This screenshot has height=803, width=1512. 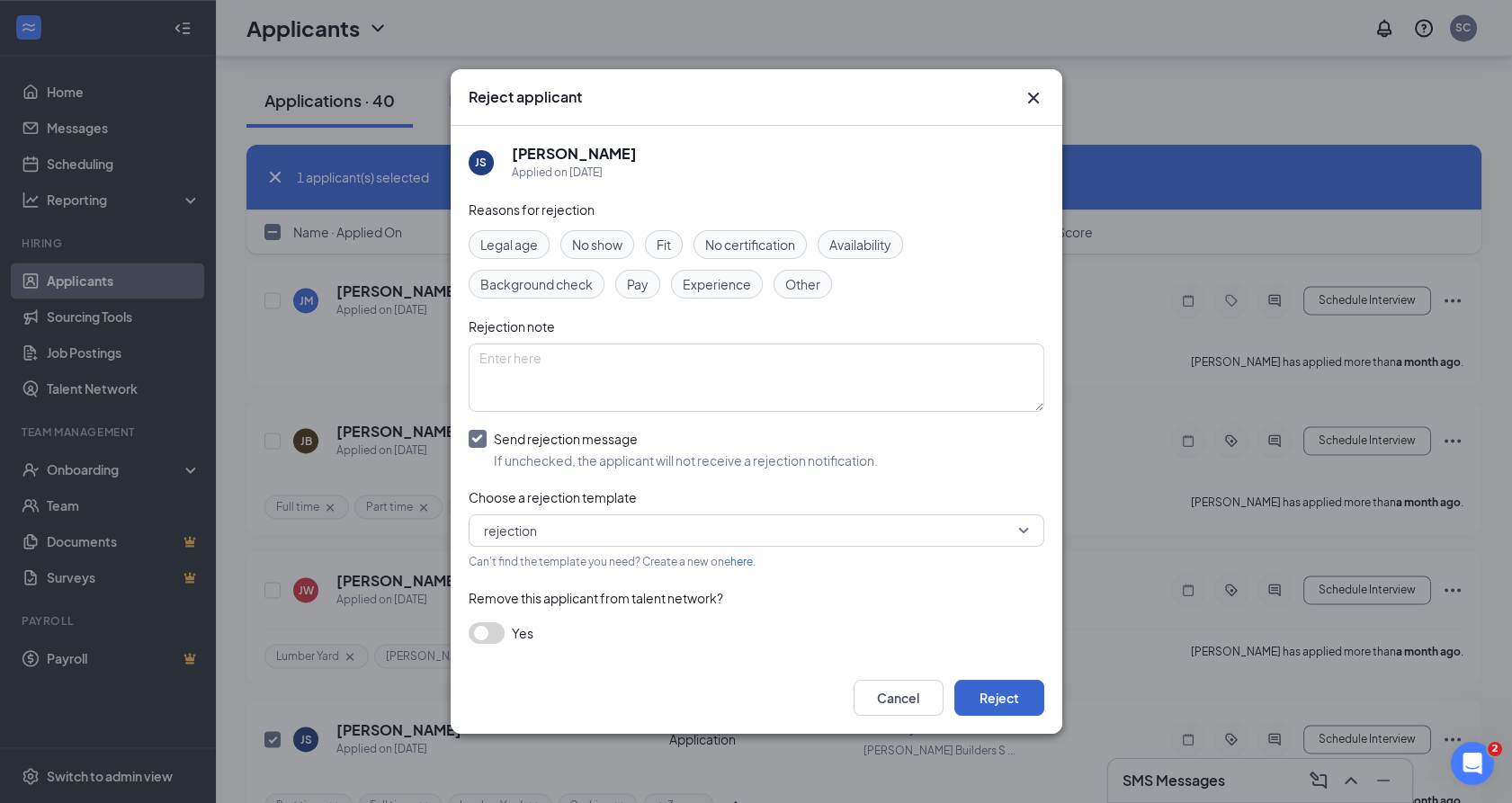 I want to click on span: No show, so click(x=597, y=245).